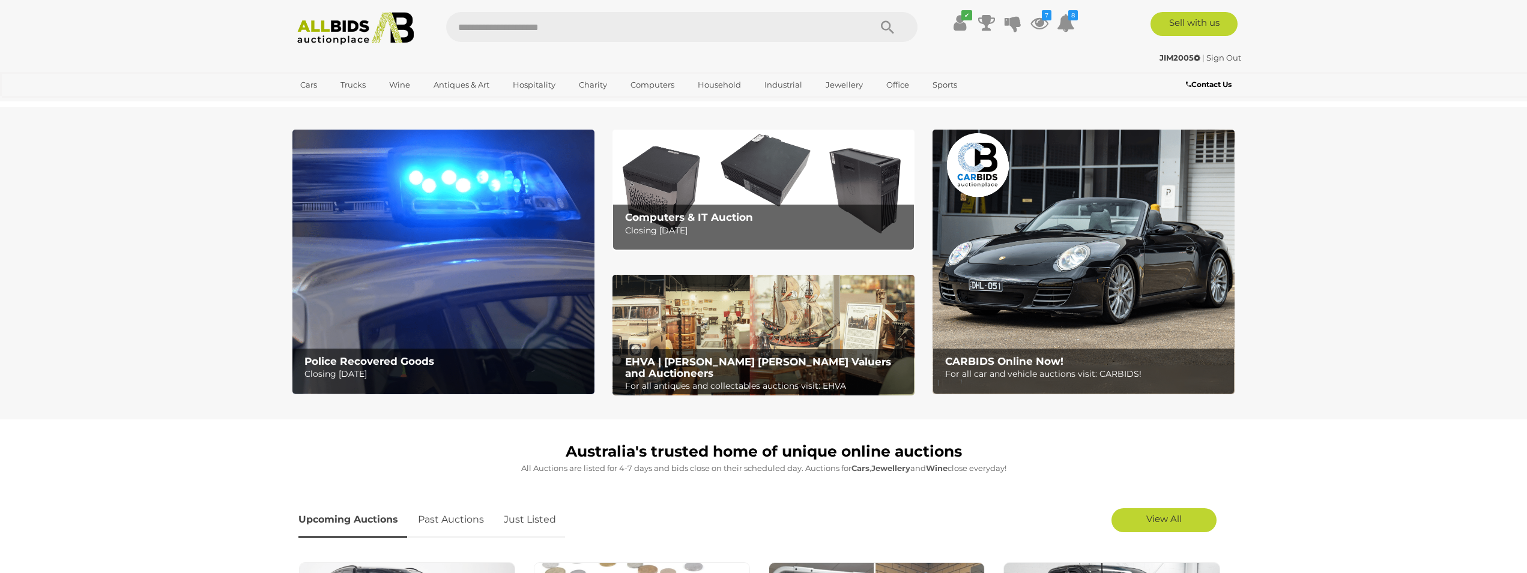 The image size is (1527, 573). What do you see at coordinates (1004, 361) in the screenshot?
I see `b: CARBIDS Online Now!` at bounding box center [1004, 361].